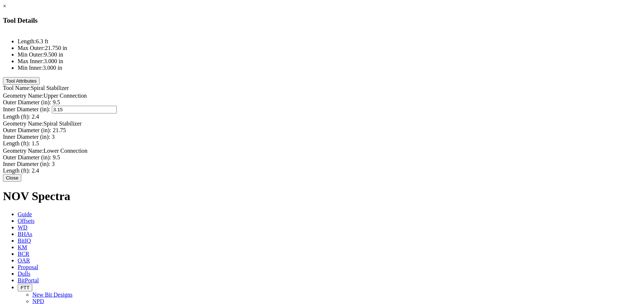  Describe the element at coordinates (328, 42) in the screenshot. I see `li: 6.3 ft` at that location.